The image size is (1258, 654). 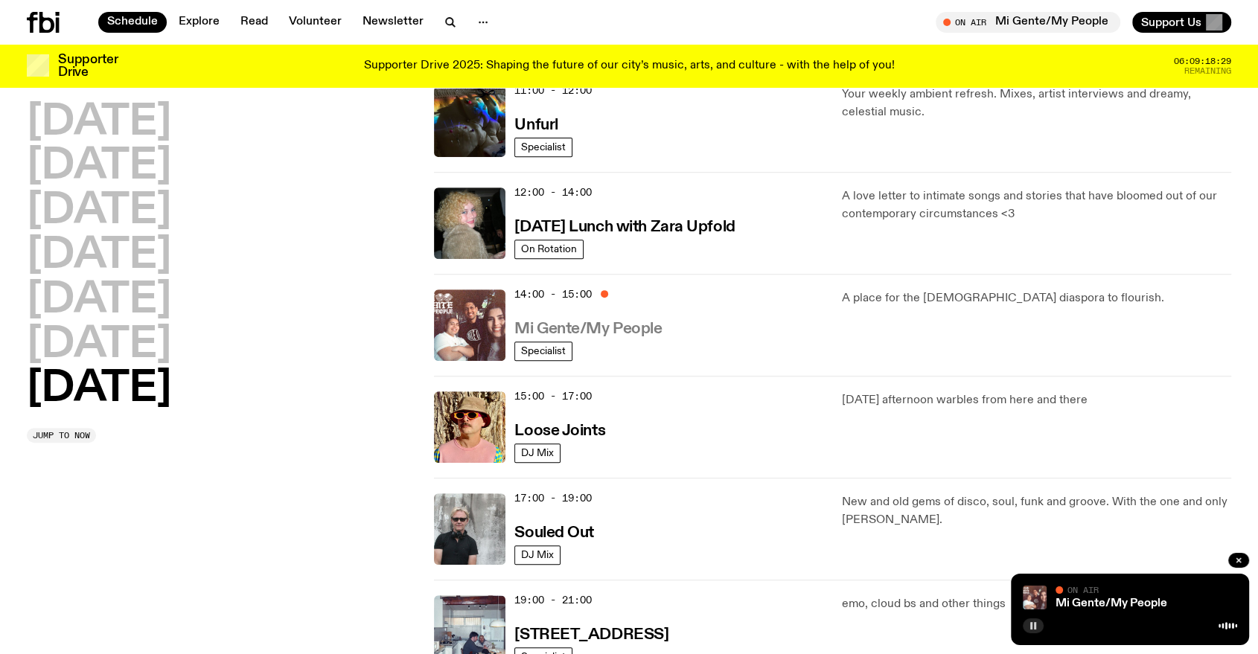 What do you see at coordinates (61, 435) in the screenshot?
I see `span: Jump to now` at bounding box center [61, 435].